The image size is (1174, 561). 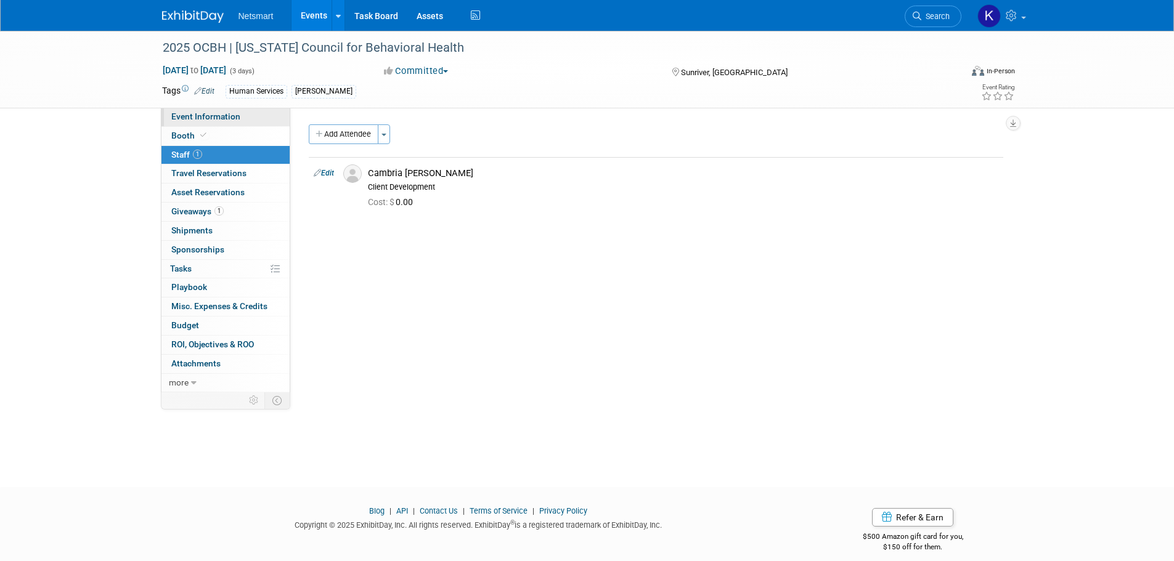 What do you see at coordinates (188, 91) in the screenshot?
I see `td: Tags` at bounding box center [188, 91].